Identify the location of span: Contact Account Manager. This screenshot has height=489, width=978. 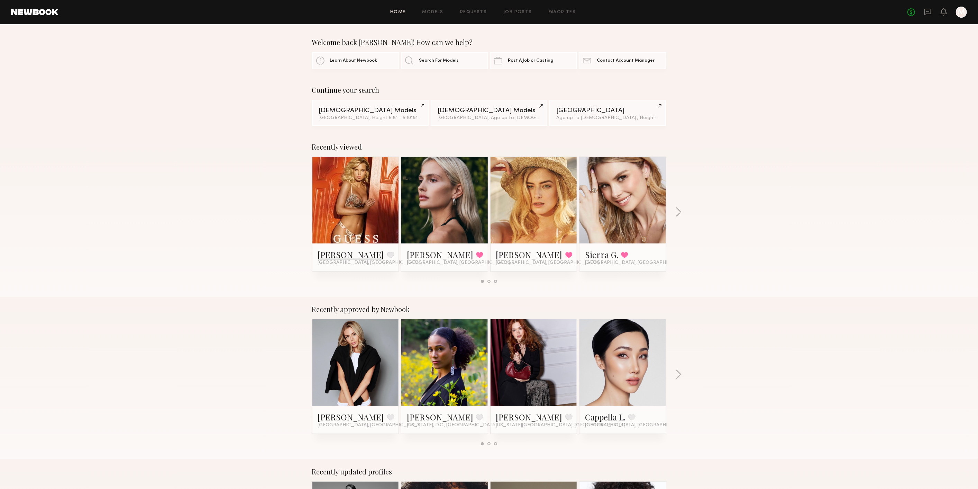
(626, 61).